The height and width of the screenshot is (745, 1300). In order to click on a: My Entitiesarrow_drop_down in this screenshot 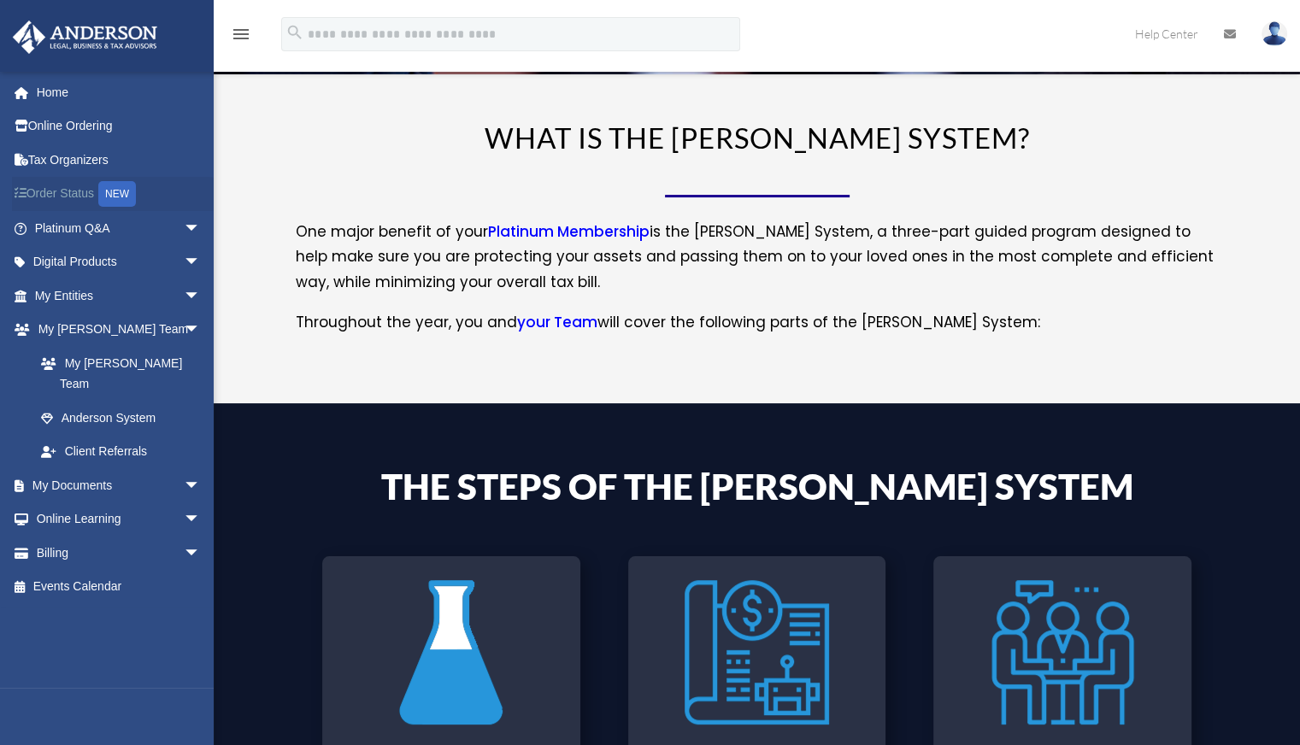, I will do `click(119, 296)`.